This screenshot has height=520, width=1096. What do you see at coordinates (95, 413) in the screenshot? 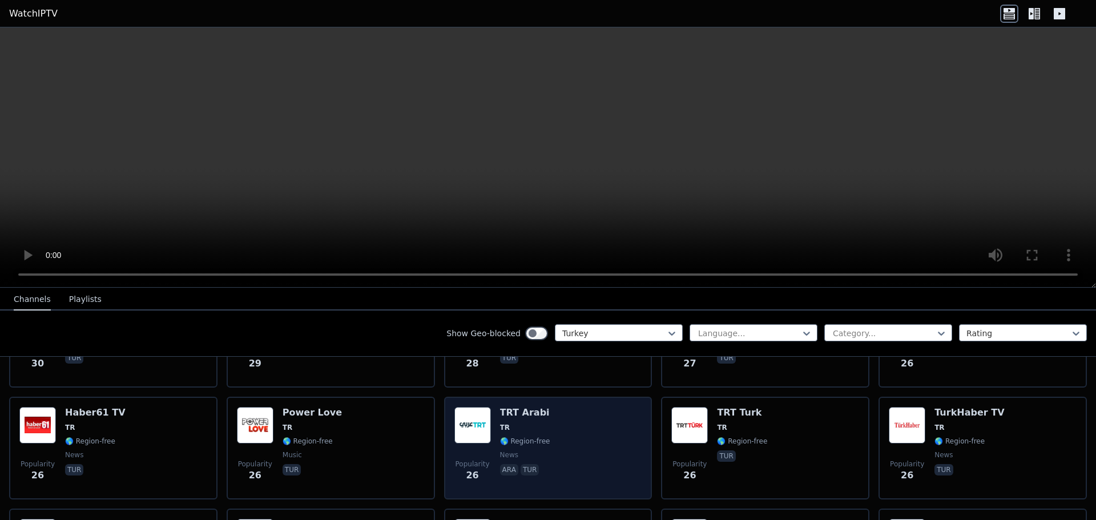
I see `h6: Haber61 TV` at bounding box center [95, 413].